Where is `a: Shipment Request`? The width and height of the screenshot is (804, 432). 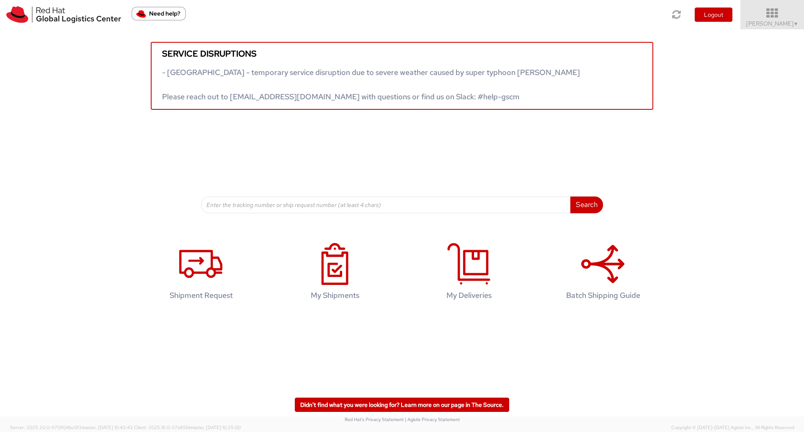
a: Shipment Request is located at coordinates (201, 273).